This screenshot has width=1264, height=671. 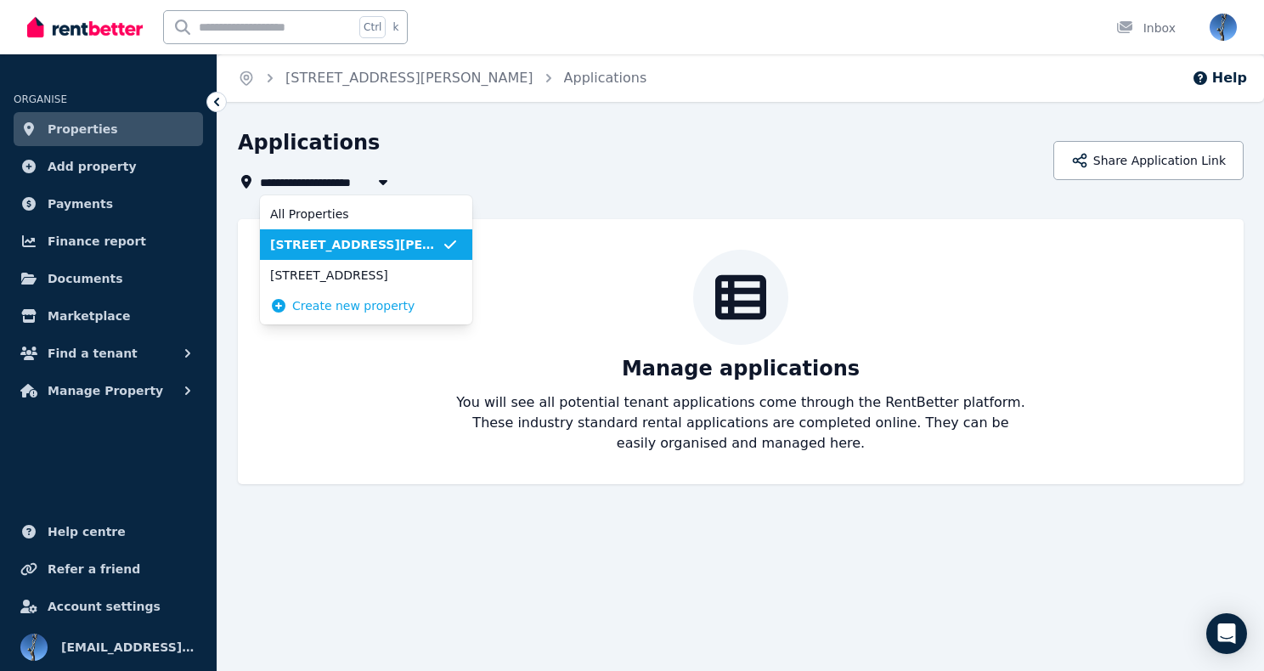 What do you see at coordinates (353, 306) in the screenshot?
I see `span: Create new property` at bounding box center [353, 306].